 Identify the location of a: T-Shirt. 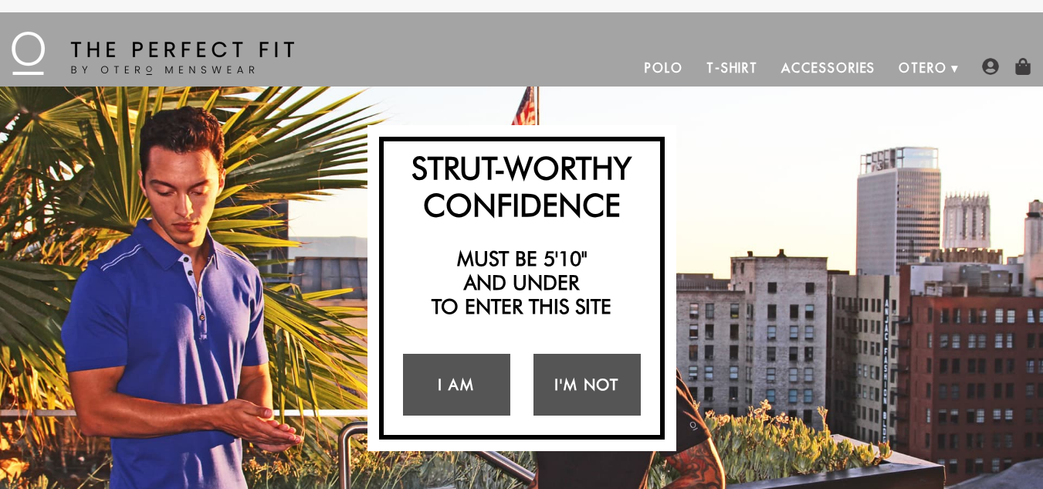
(732, 68).